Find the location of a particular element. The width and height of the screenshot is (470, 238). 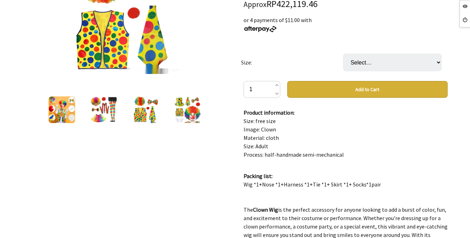

img: Afterpay is located at coordinates (261, 29).